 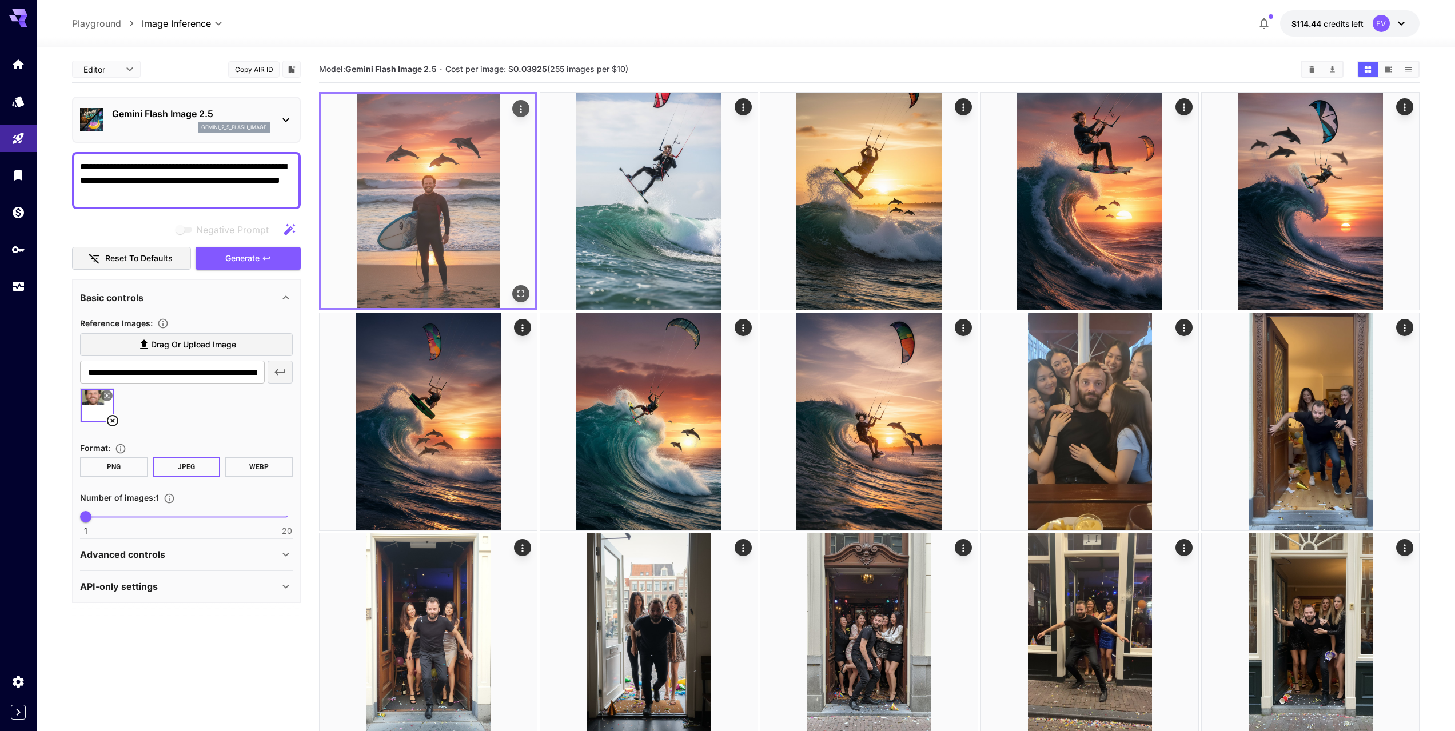 What do you see at coordinates (1408, 69) in the screenshot?
I see `button: Show images in list view` at bounding box center [1408, 69].